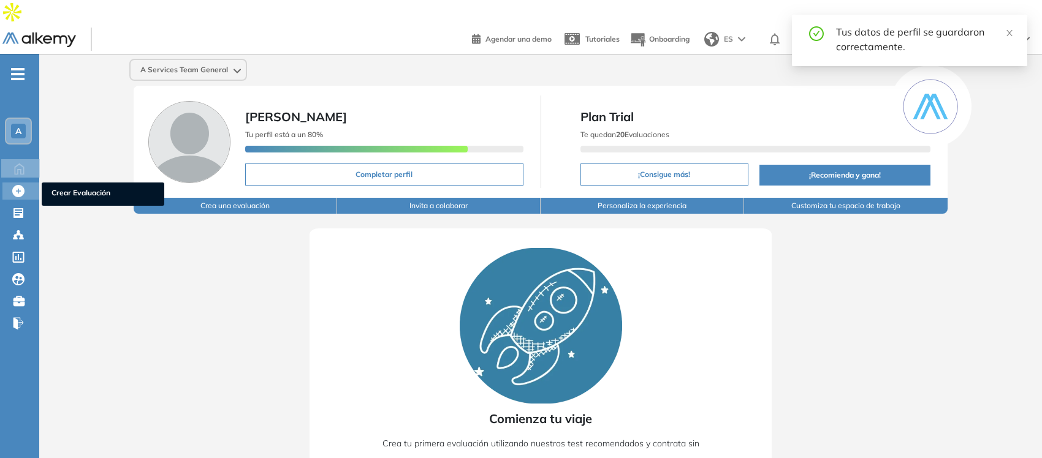 This screenshot has height=458, width=1042. Describe the element at coordinates (184, 70) in the screenshot. I see `span: A Services Team General` at that location.